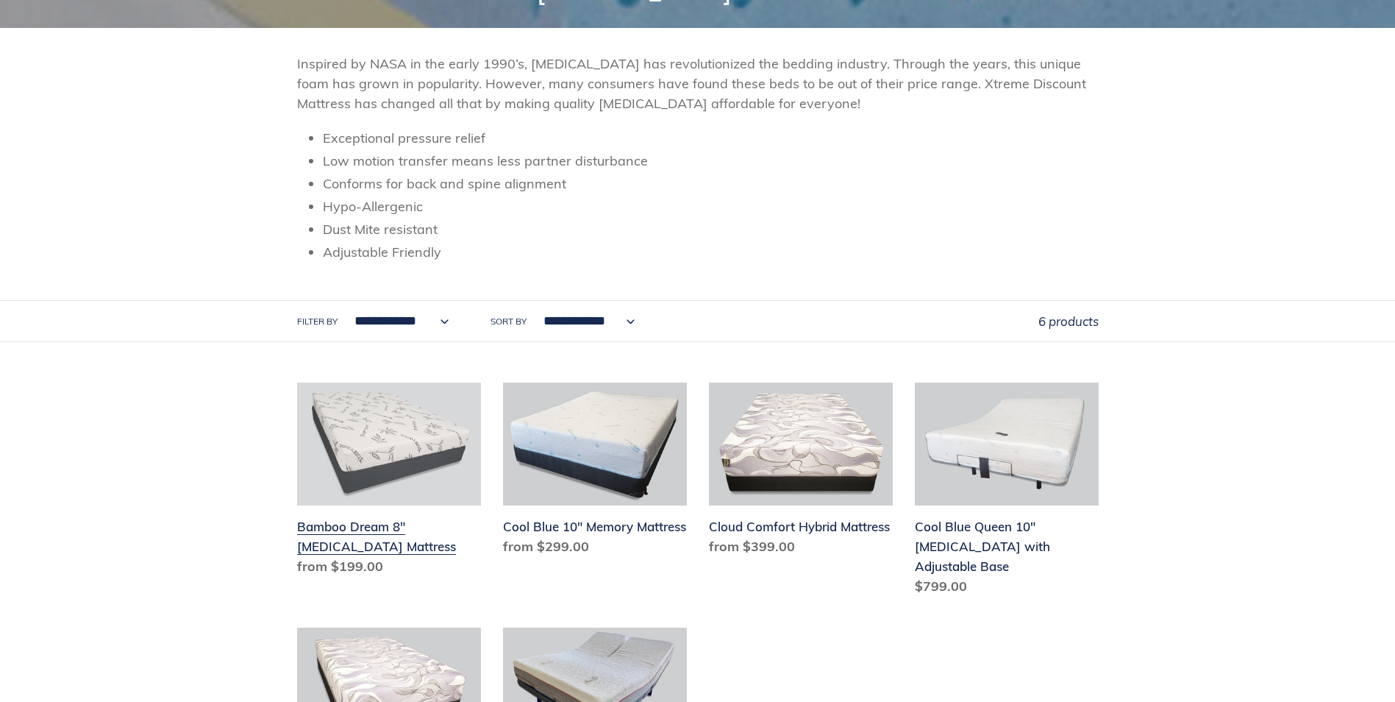 This screenshot has height=702, width=1395. Describe the element at coordinates (710, 206) in the screenshot. I see `li: Hypo-Allergenic` at that location.